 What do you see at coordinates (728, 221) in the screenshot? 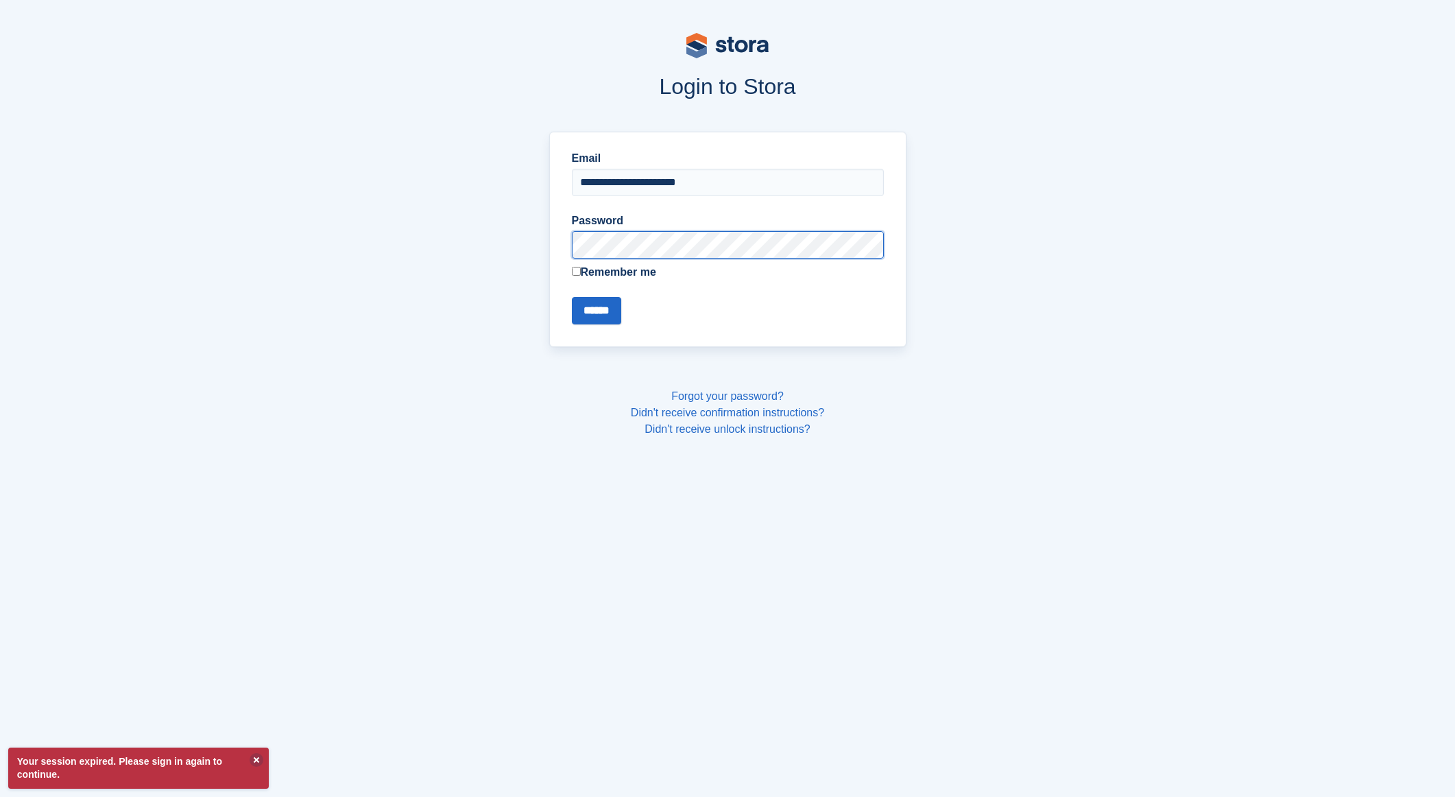
I see `label: Password` at bounding box center [728, 221].